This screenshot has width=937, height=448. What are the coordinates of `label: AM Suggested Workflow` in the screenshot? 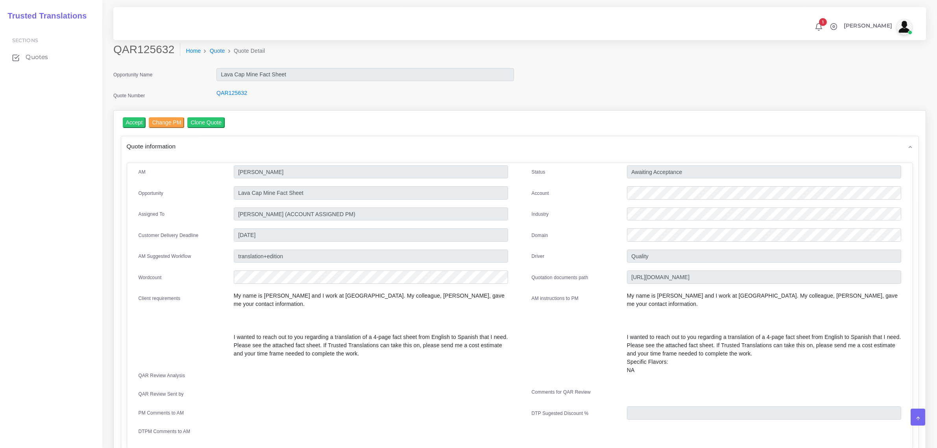 It's located at (165, 256).